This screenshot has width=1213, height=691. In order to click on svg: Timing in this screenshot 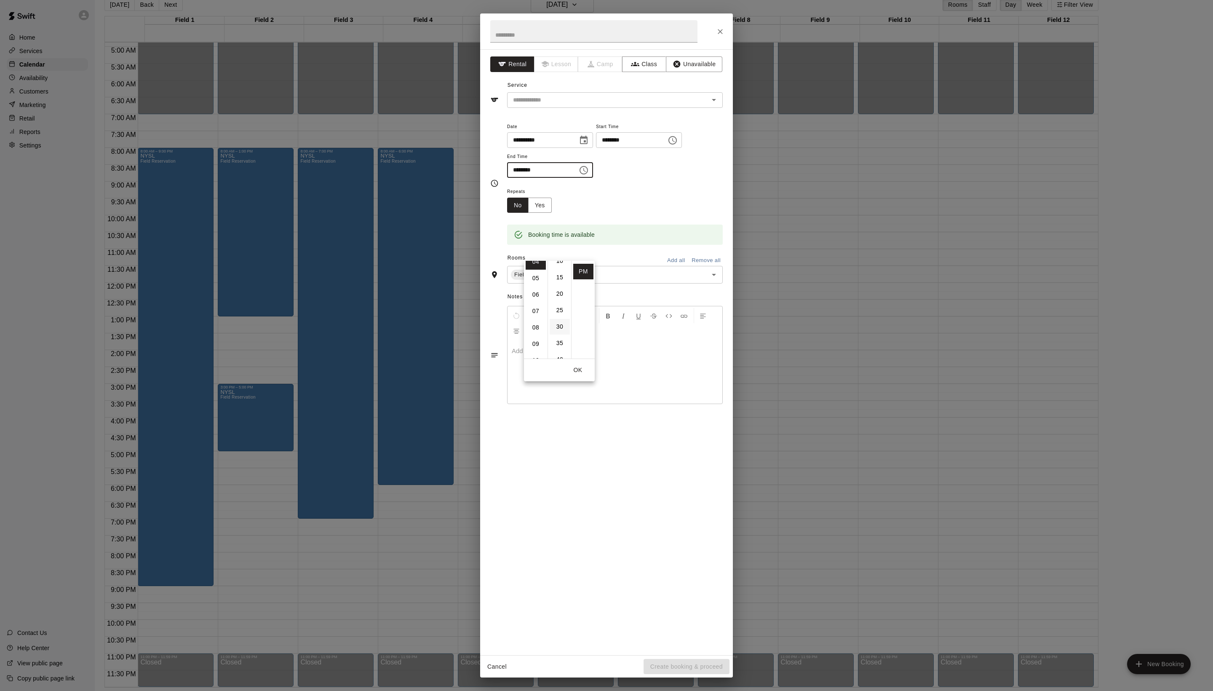, I will do `click(494, 183)`.